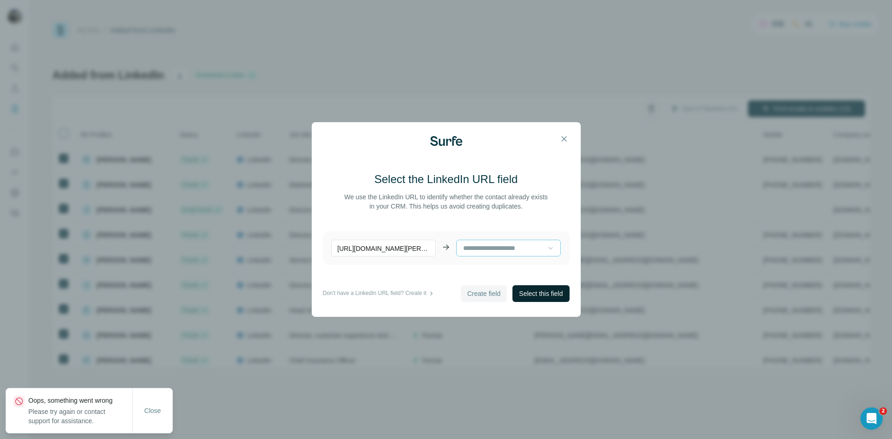 This screenshot has height=439, width=892. What do you see at coordinates (446, 202) in the screenshot?
I see `p: We use the LinkedIn URL to identify whether the contact already exists in your CRM. This helps us...` at bounding box center [446, 202].